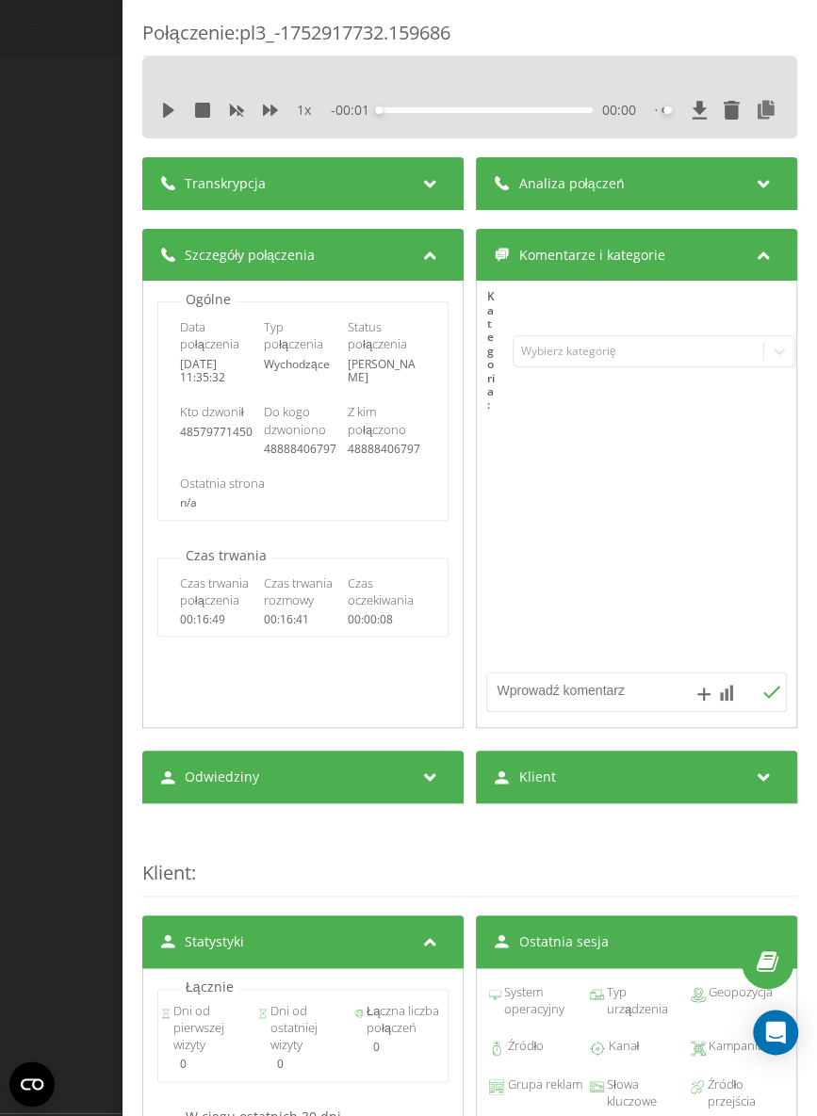 This screenshot has height=1116, width=817. Describe the element at coordinates (208, 300) in the screenshot. I see `p: Ogólne` at that location.